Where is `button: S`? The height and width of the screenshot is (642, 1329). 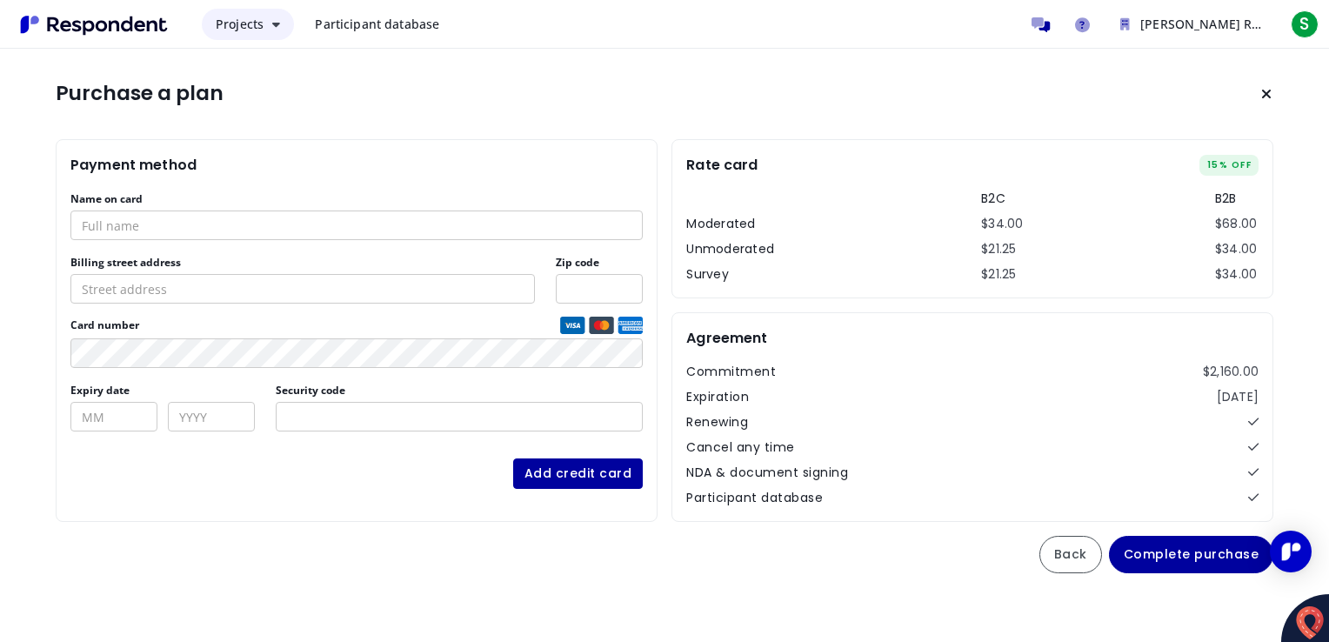 button: S is located at coordinates (1304, 24).